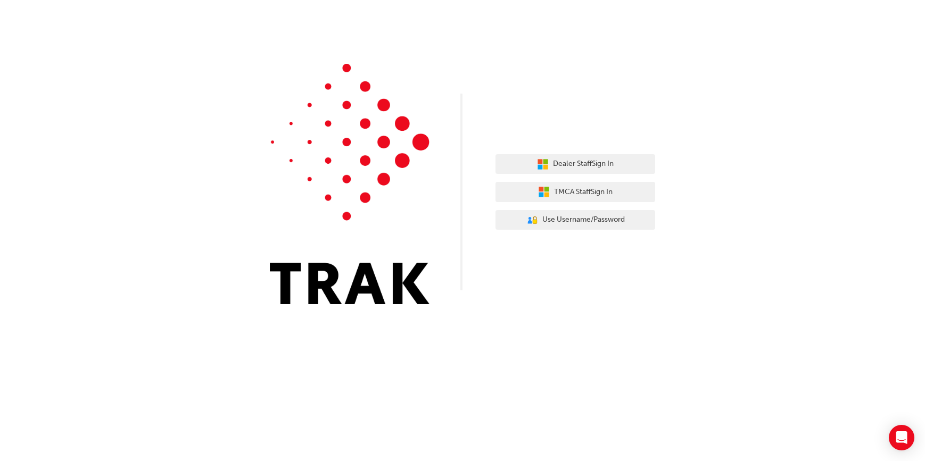  I want to click on div: Open Intercom Messenger, so click(901, 438).